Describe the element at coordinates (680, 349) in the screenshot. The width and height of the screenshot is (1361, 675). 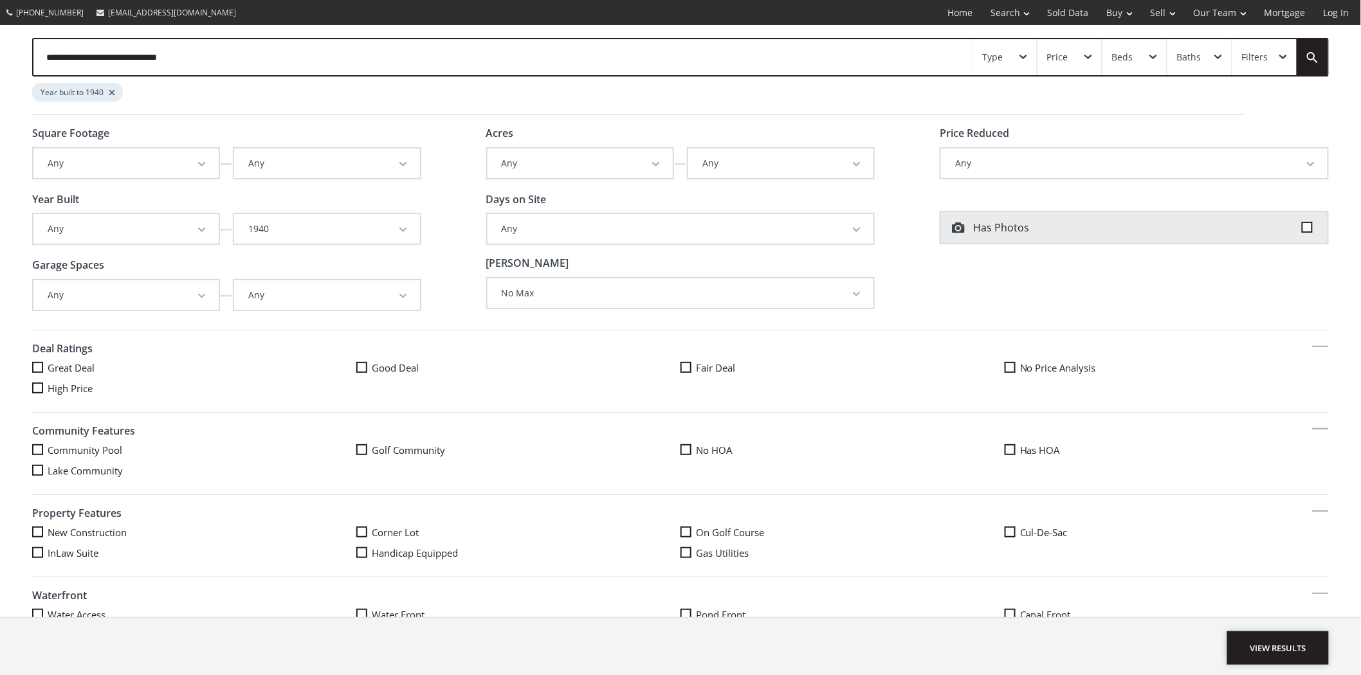
I see `h4: Deal Ratings` at that location.